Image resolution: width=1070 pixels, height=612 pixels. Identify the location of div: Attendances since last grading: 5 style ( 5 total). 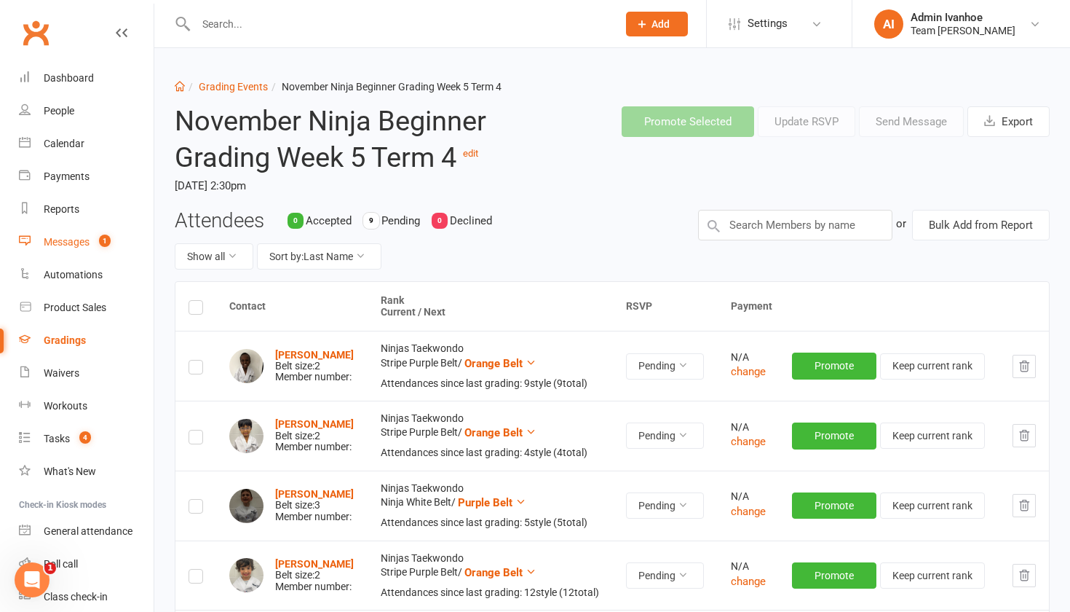
(490, 522).